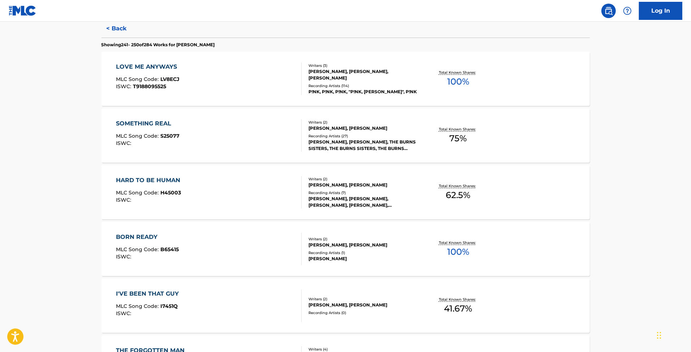 The image size is (691, 352). I want to click on span: B65415, so click(169, 249).